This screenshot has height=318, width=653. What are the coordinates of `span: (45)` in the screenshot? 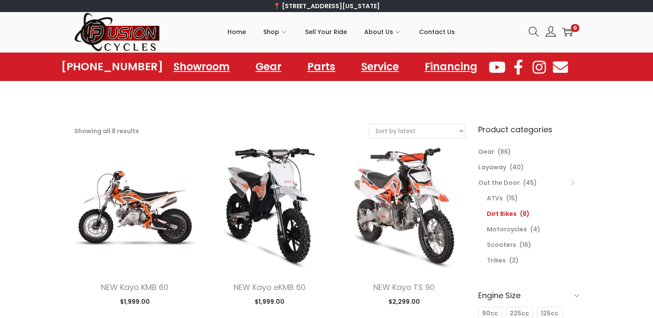 It's located at (530, 183).